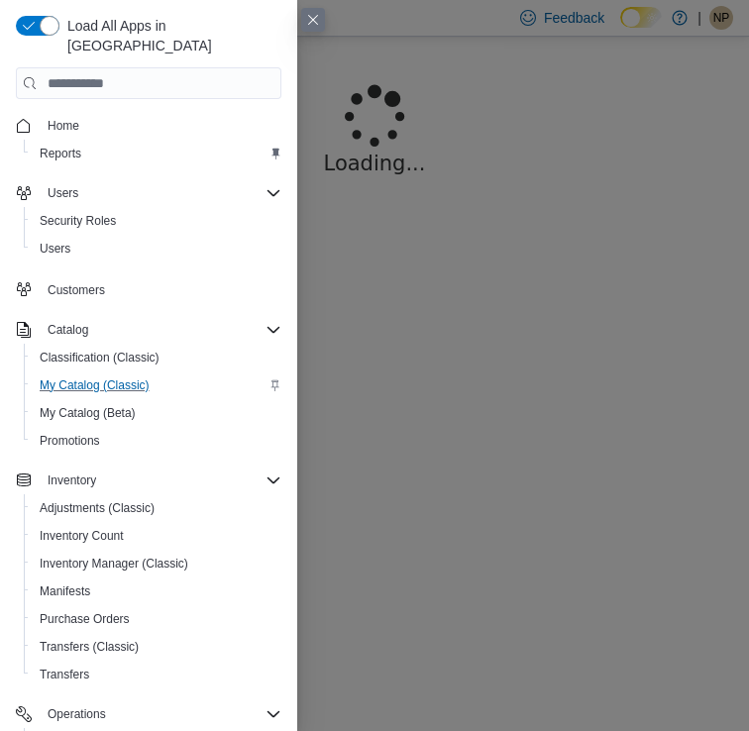 This screenshot has width=749, height=731. Describe the element at coordinates (97, 508) in the screenshot. I see `a: Adjustments (Classic)` at that location.